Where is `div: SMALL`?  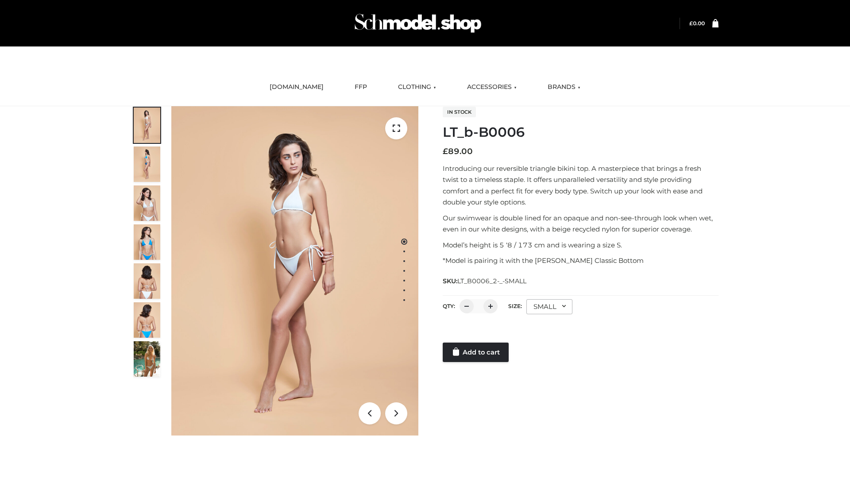 div: SMALL is located at coordinates (549, 307).